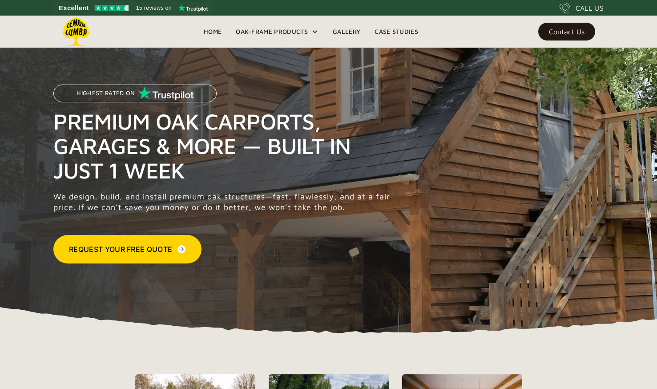 Image resolution: width=657 pixels, height=389 pixels. Describe the element at coordinates (127, 249) in the screenshot. I see `a: Request Your Free Quote` at that location.